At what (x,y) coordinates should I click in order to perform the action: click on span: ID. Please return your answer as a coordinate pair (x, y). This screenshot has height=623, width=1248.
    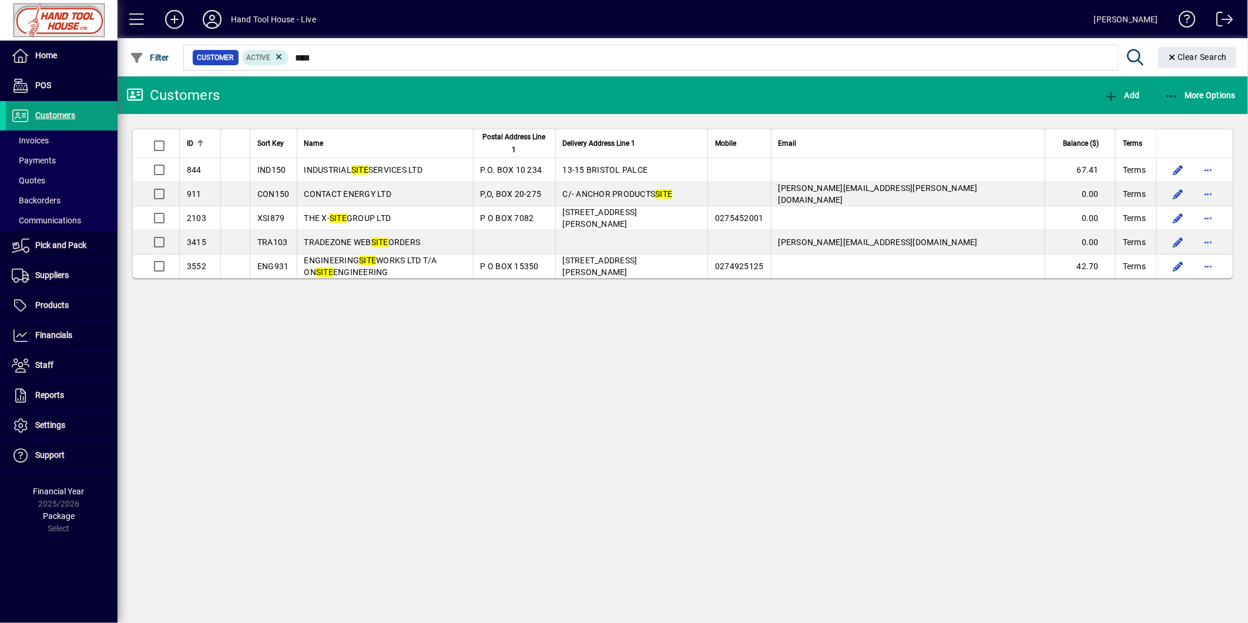
    Looking at the image, I should click on (190, 143).